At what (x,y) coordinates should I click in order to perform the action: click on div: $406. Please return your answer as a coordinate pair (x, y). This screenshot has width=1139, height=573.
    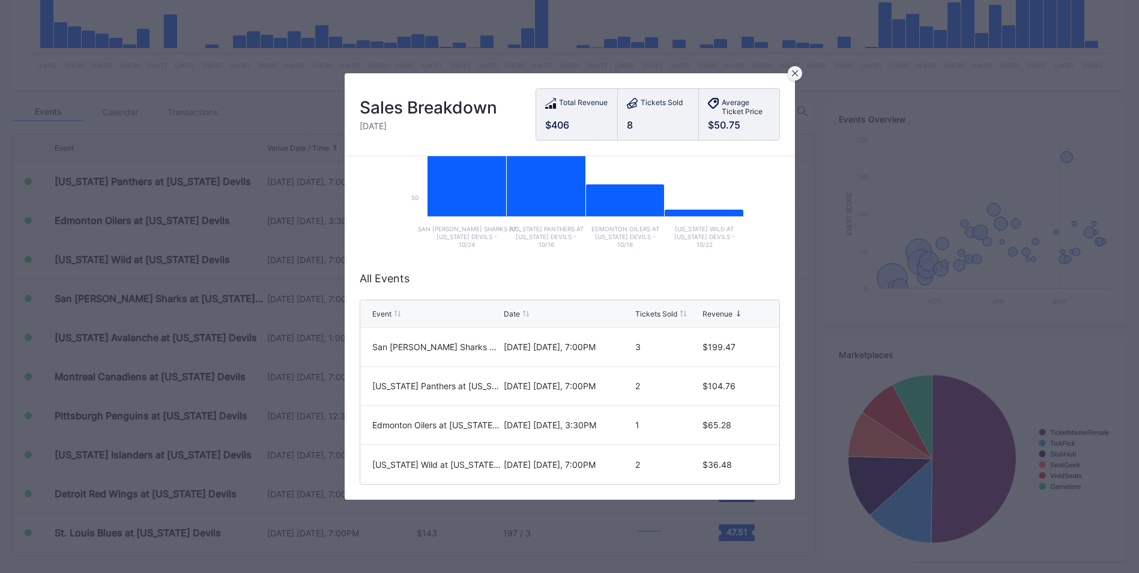
    Looking at the image, I should click on (577, 125).